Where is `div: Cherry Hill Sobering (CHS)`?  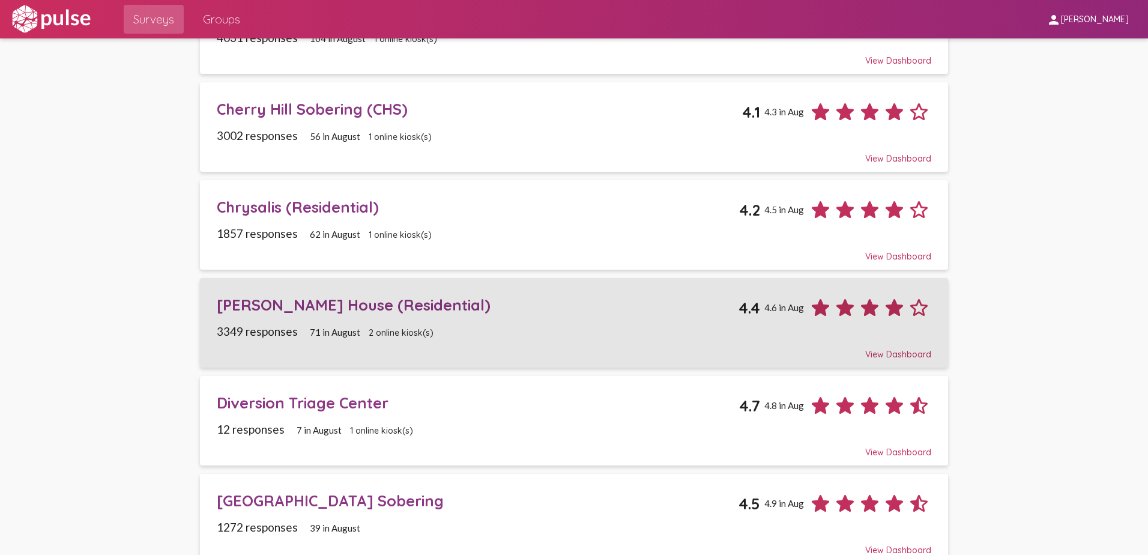
div: Cherry Hill Sobering (CHS) is located at coordinates (480, 109).